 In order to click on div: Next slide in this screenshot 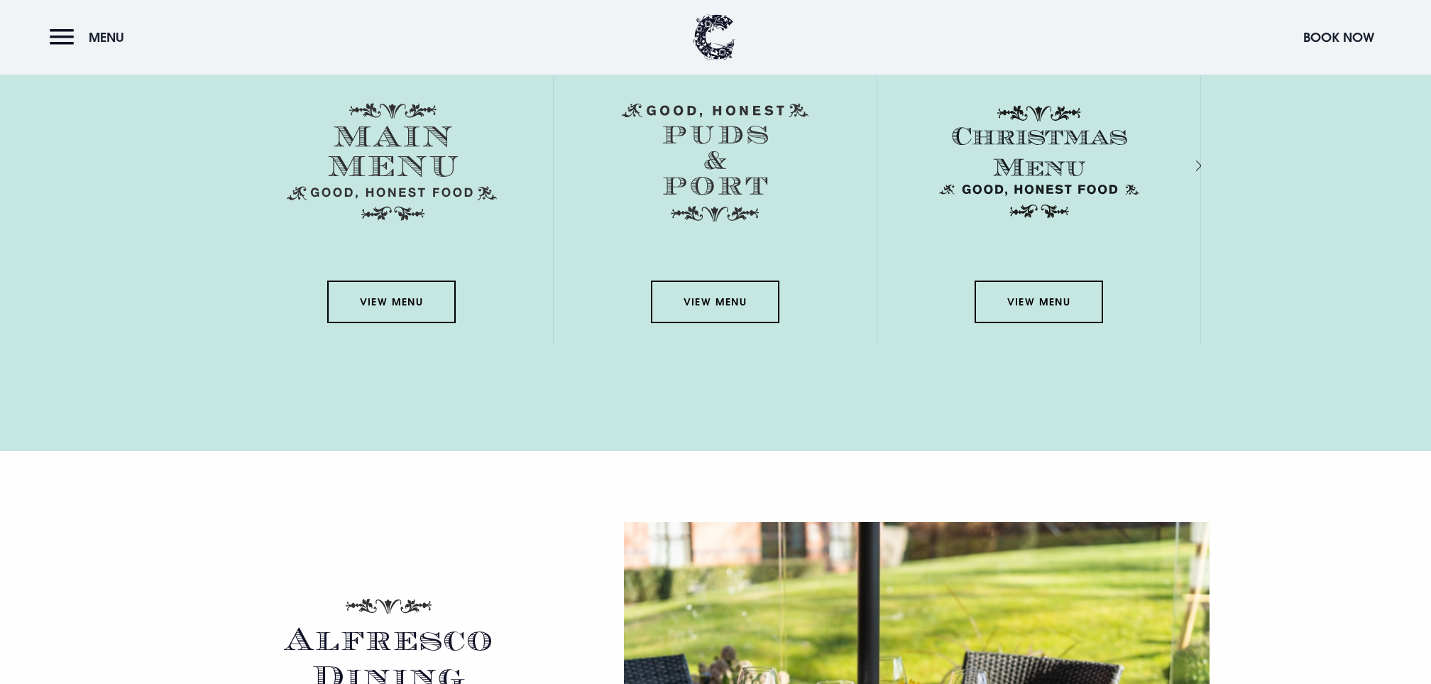, I will do `click(1183, 165)`.